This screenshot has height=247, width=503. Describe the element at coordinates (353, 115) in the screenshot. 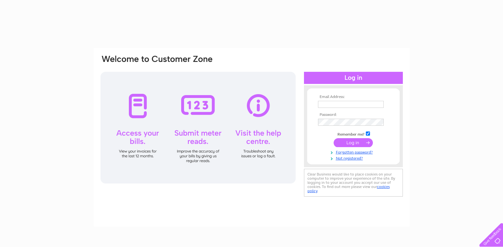

I see `th: Password:` at that location.